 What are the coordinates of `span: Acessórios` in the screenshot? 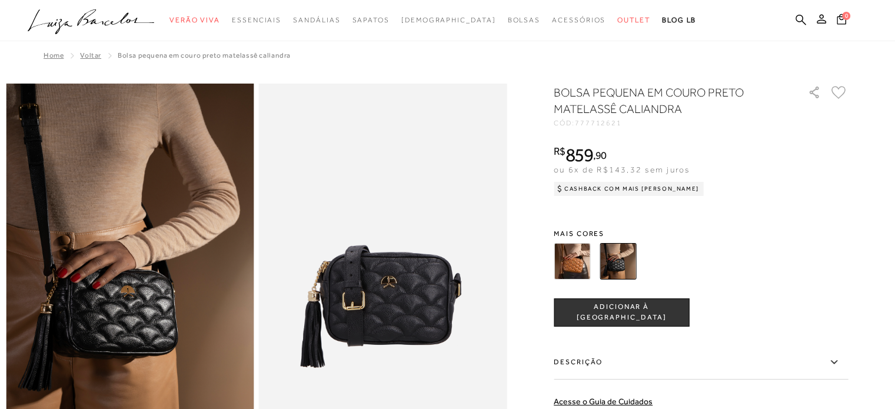 It's located at (579, 20).